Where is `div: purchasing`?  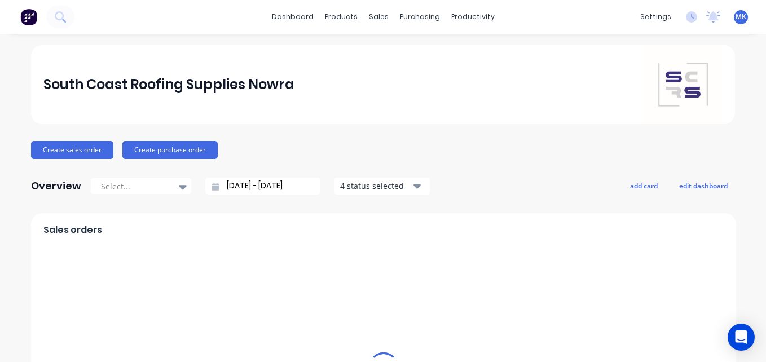
div: purchasing is located at coordinates (420, 17).